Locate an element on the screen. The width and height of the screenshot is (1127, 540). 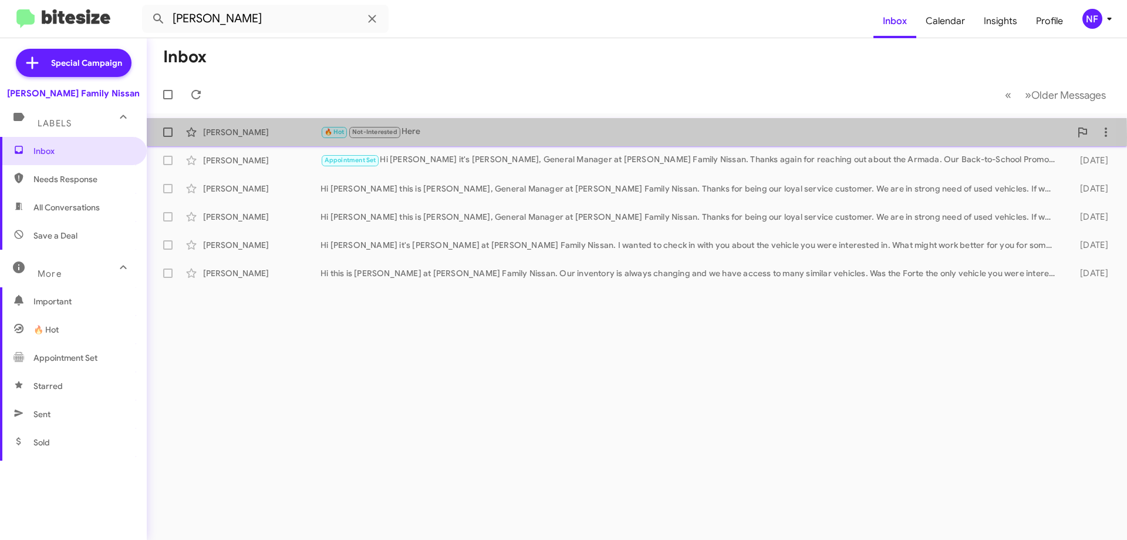
div: NF is located at coordinates (1093, 19).